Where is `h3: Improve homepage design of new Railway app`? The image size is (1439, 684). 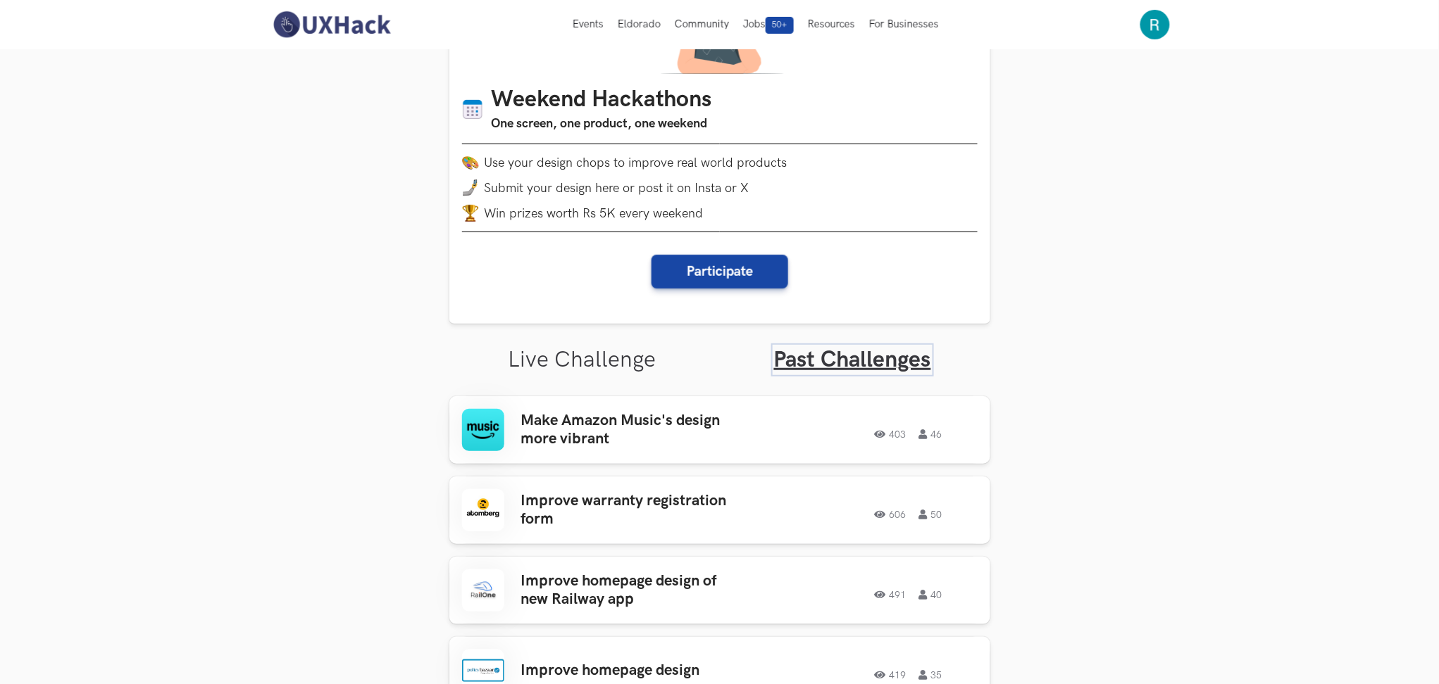 h3: Improve homepage design of new Railway app is located at coordinates (631, 591).